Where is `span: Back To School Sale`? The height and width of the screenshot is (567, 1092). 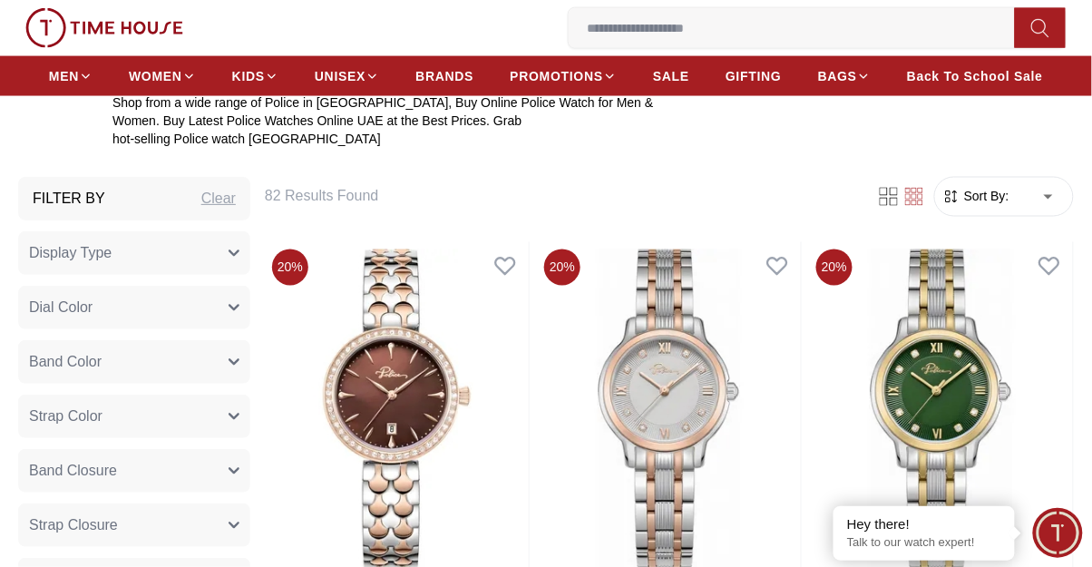 span: Back To School Sale is located at coordinates (975, 76).